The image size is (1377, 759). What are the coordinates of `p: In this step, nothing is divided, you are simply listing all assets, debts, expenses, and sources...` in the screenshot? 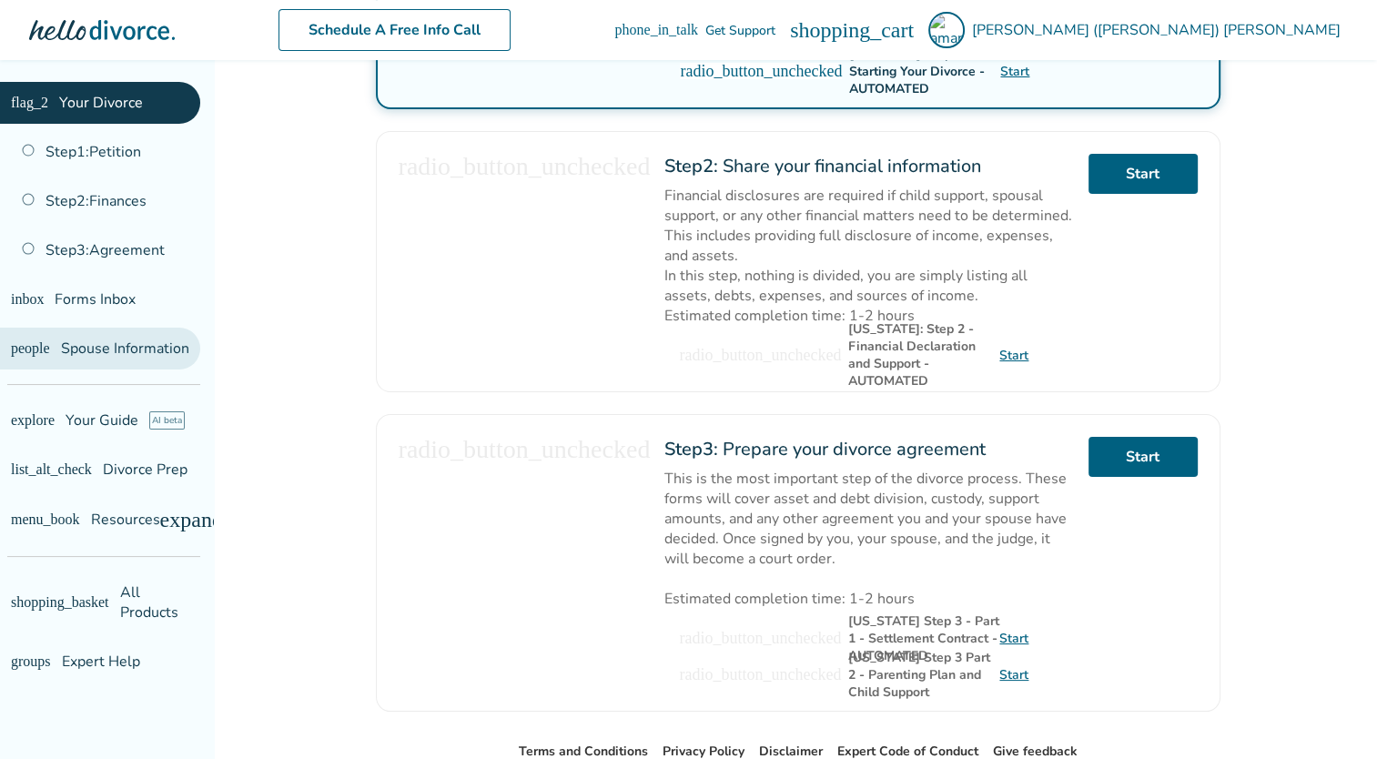 It's located at (868, 286).